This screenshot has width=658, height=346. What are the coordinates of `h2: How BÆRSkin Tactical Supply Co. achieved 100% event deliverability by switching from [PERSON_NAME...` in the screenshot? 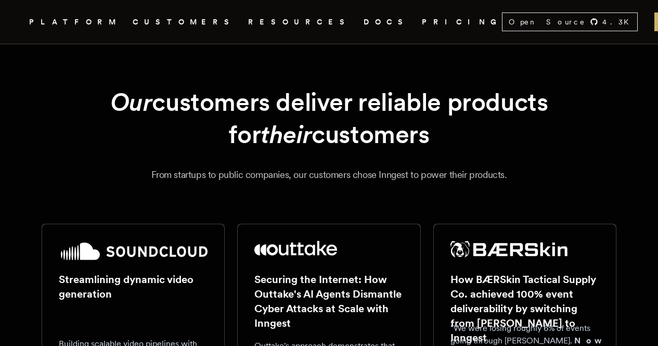 It's located at (525, 309).